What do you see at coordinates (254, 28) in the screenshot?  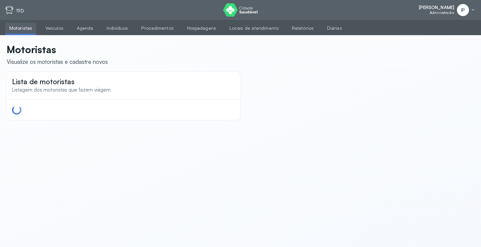 I see `a: Locais de atendimento` at bounding box center [254, 28].